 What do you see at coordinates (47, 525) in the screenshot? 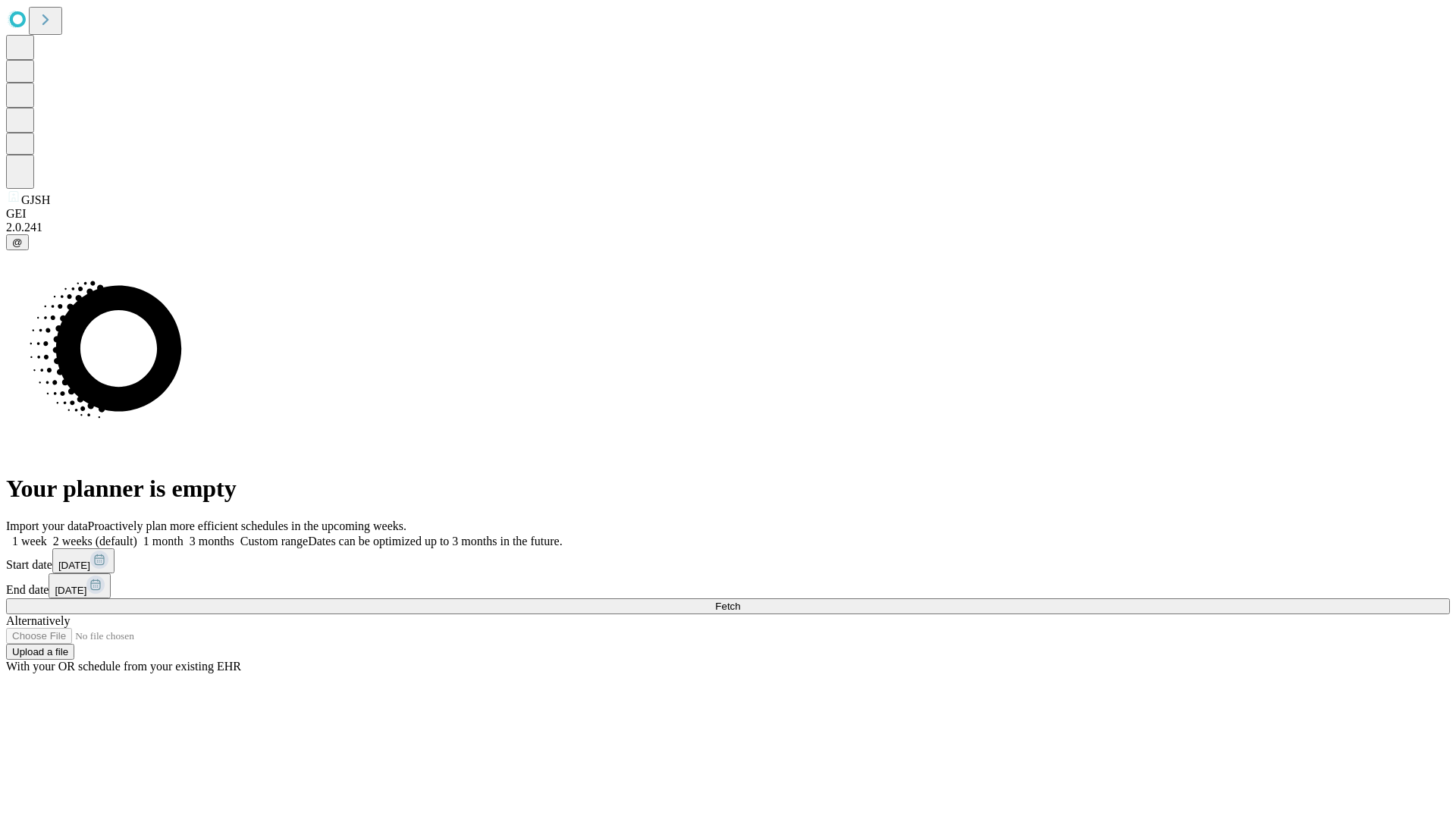
I see `span: Import your data` at bounding box center [47, 525].